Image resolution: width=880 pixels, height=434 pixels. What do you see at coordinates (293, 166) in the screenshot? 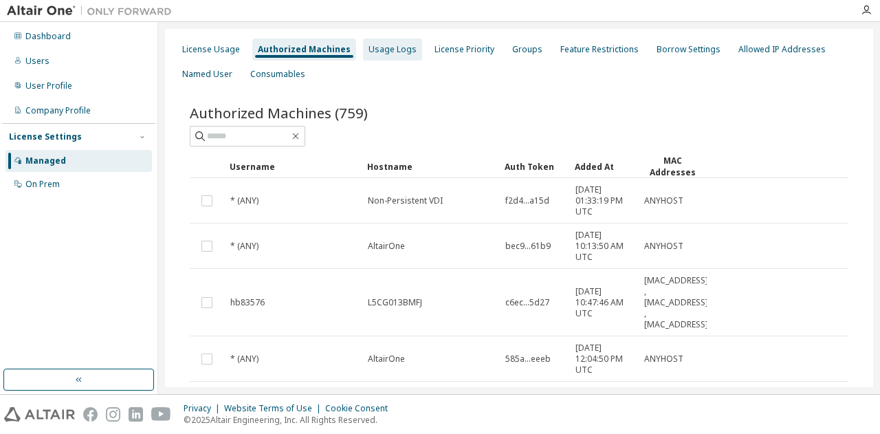
I see `div: Username` at bounding box center [293, 166].